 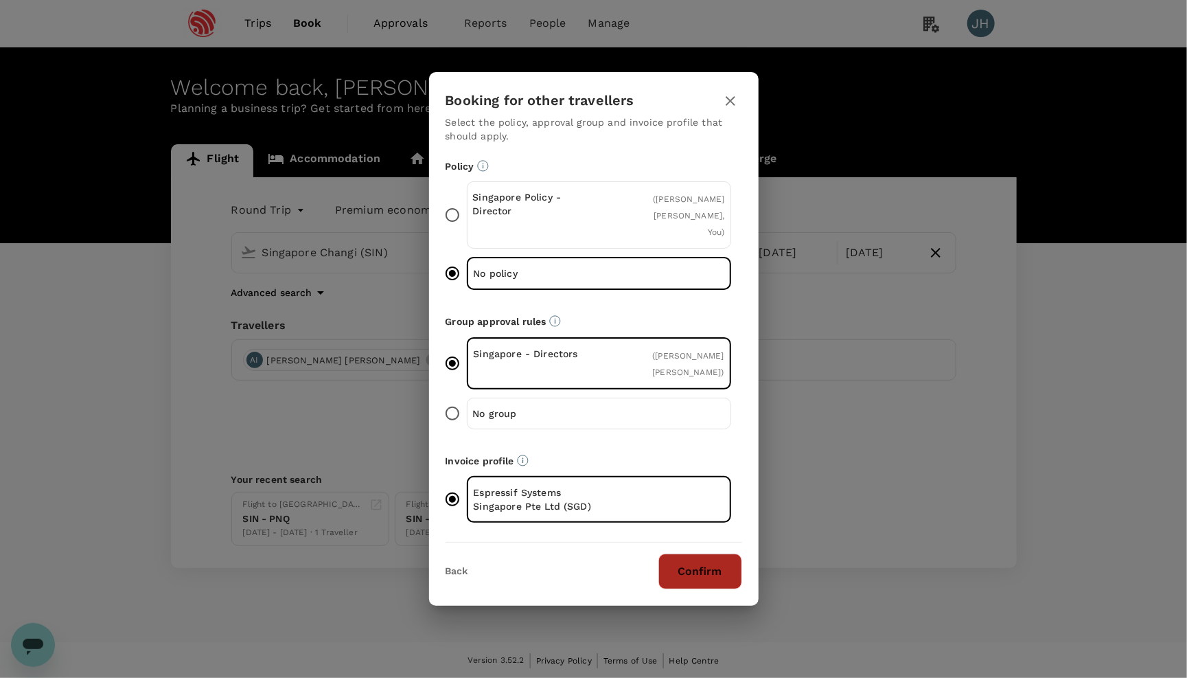 I want to click on p: Select the policy, approval group and invoice profile that should apply., so click(x=594, y=129).